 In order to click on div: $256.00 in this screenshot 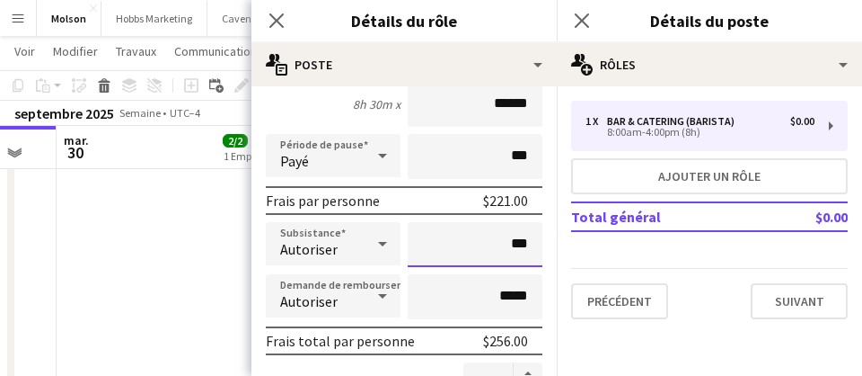, I will do `click(506, 341)`.